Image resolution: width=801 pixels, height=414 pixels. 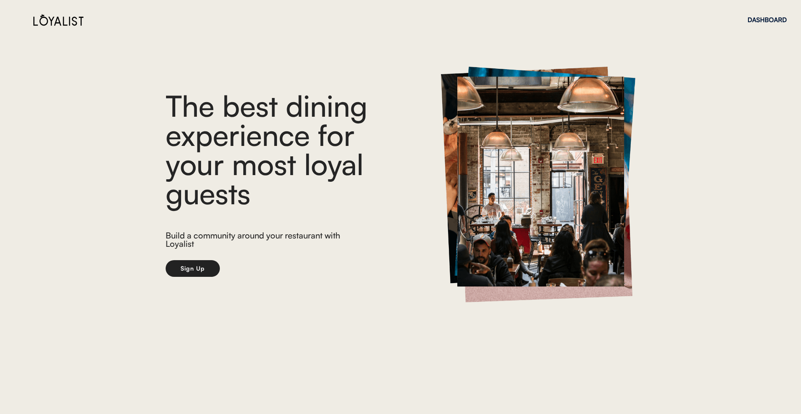 What do you see at coordinates (193, 269) in the screenshot?
I see `button: Sign Up` at bounding box center [193, 269].